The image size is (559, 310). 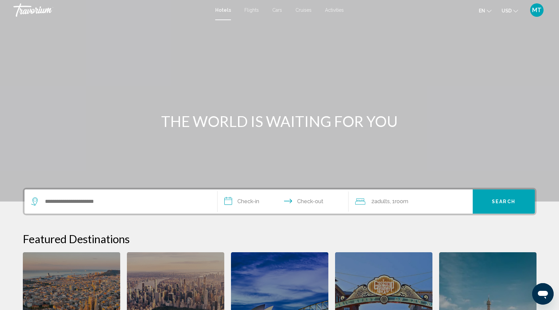 I want to click on span: 2, so click(x=380, y=201).